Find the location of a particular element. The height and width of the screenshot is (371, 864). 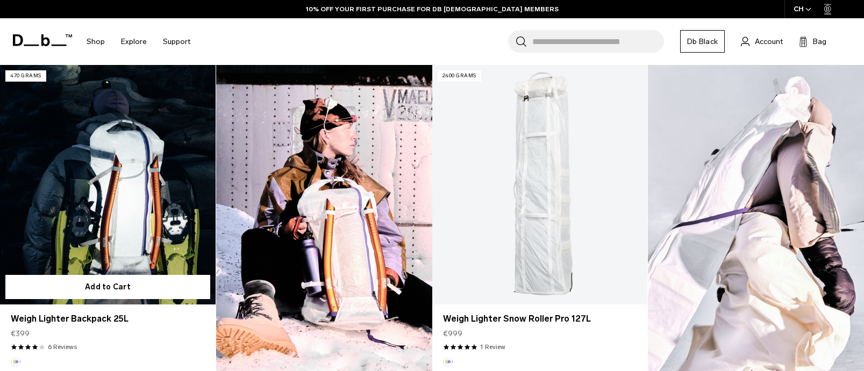

p: 2400 grams is located at coordinates (459, 76).